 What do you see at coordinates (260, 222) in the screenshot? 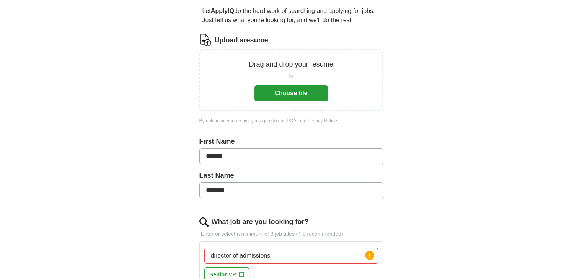
I see `label: What job are you looking for?` at bounding box center [260, 222].